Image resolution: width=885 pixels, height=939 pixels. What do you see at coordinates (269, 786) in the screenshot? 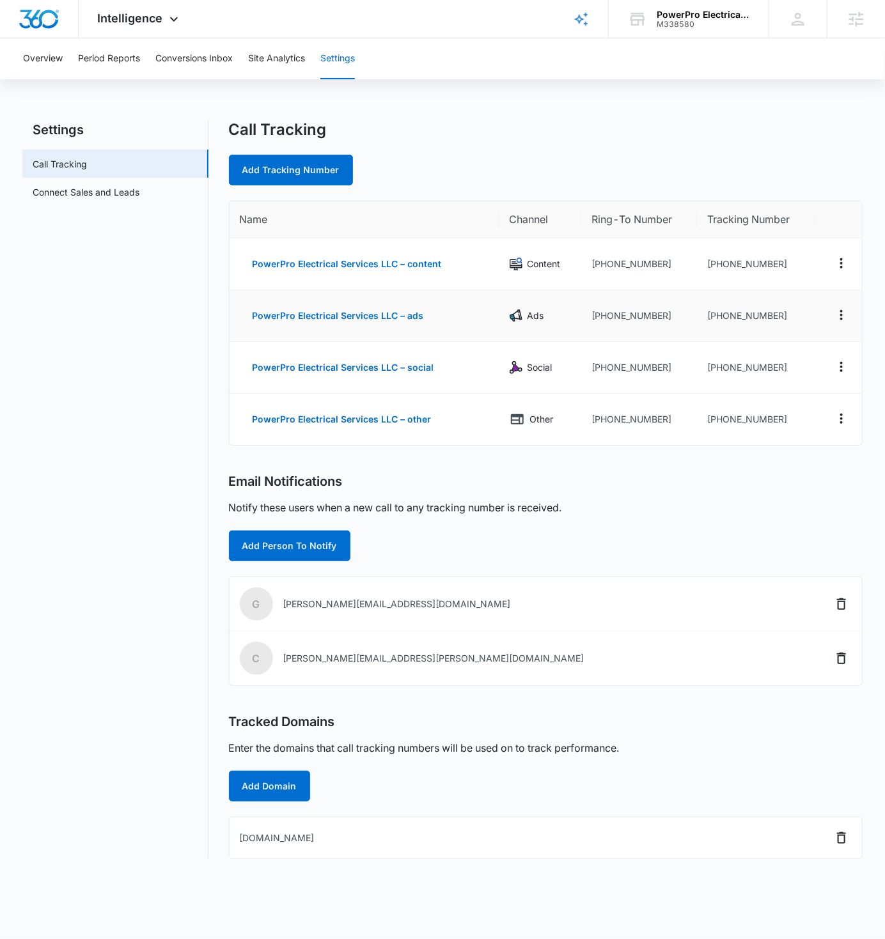
I see `button: Add Domain` at bounding box center [269, 786].